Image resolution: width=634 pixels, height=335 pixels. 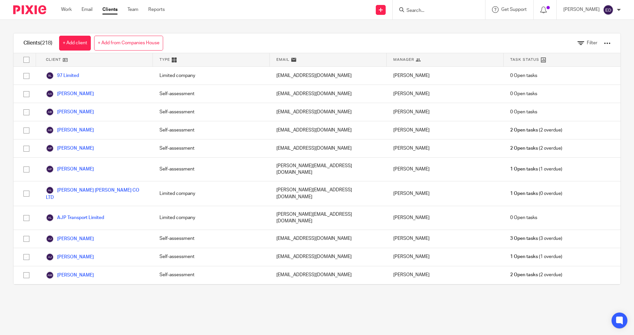 I want to click on a: + Add from Companies House, so click(x=128, y=43).